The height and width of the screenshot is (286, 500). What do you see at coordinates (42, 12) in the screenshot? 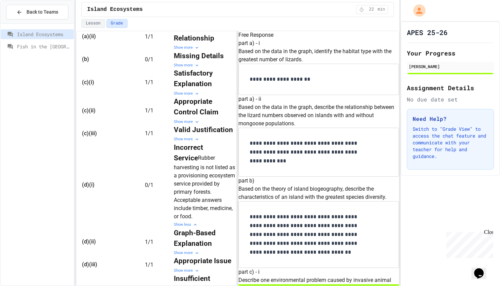
I see `span: Back to Teams` at bounding box center [42, 12].